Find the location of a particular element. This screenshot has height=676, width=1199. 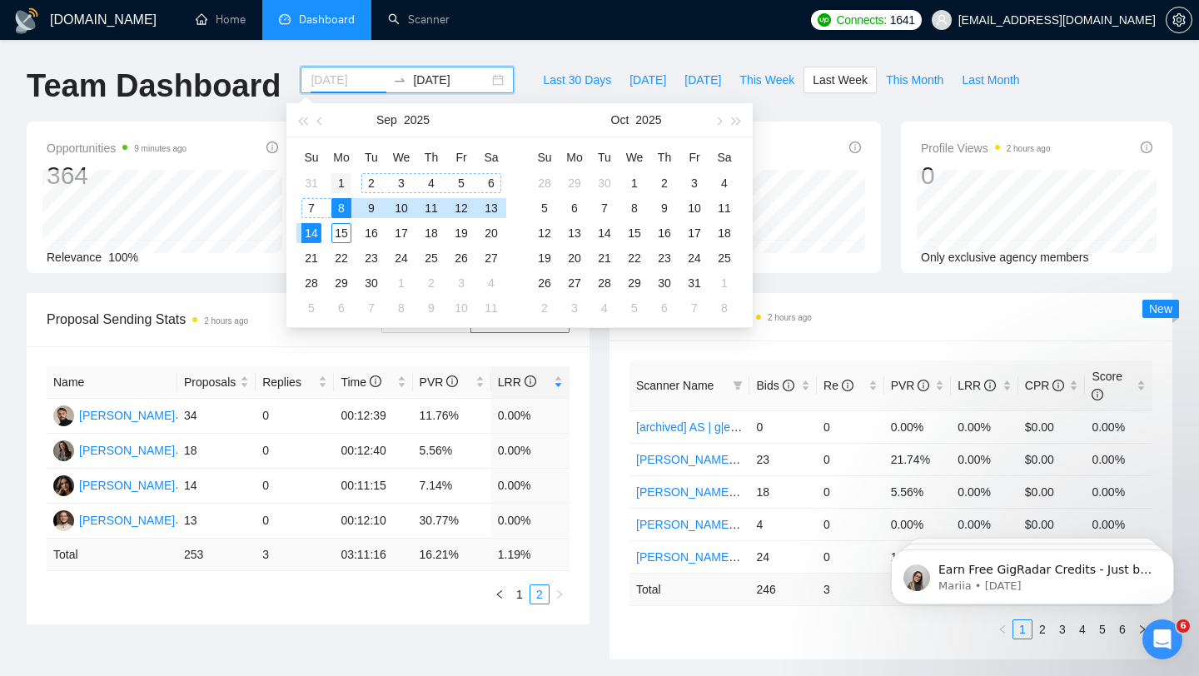

td: 0.00% is located at coordinates (530, 416).